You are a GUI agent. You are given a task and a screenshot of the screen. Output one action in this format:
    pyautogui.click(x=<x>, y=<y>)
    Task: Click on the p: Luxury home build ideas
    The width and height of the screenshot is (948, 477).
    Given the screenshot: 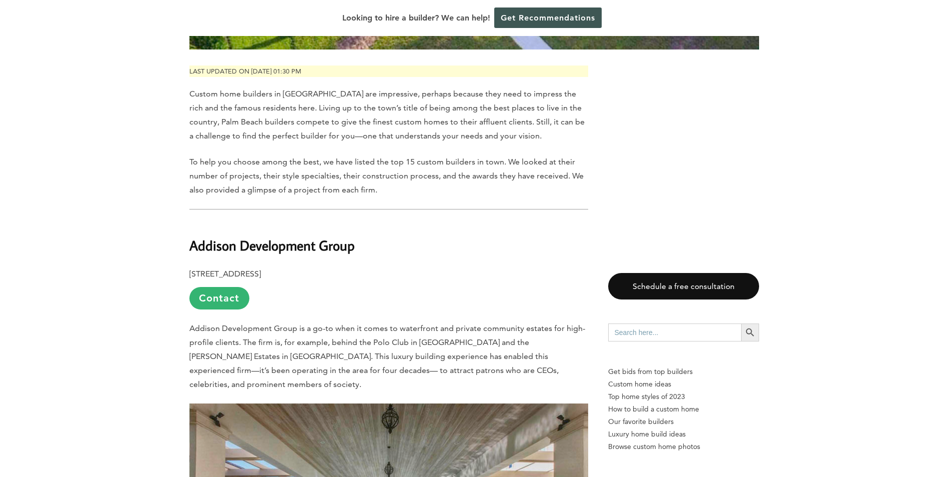 What is the action you would take?
    pyautogui.click(x=684, y=434)
    